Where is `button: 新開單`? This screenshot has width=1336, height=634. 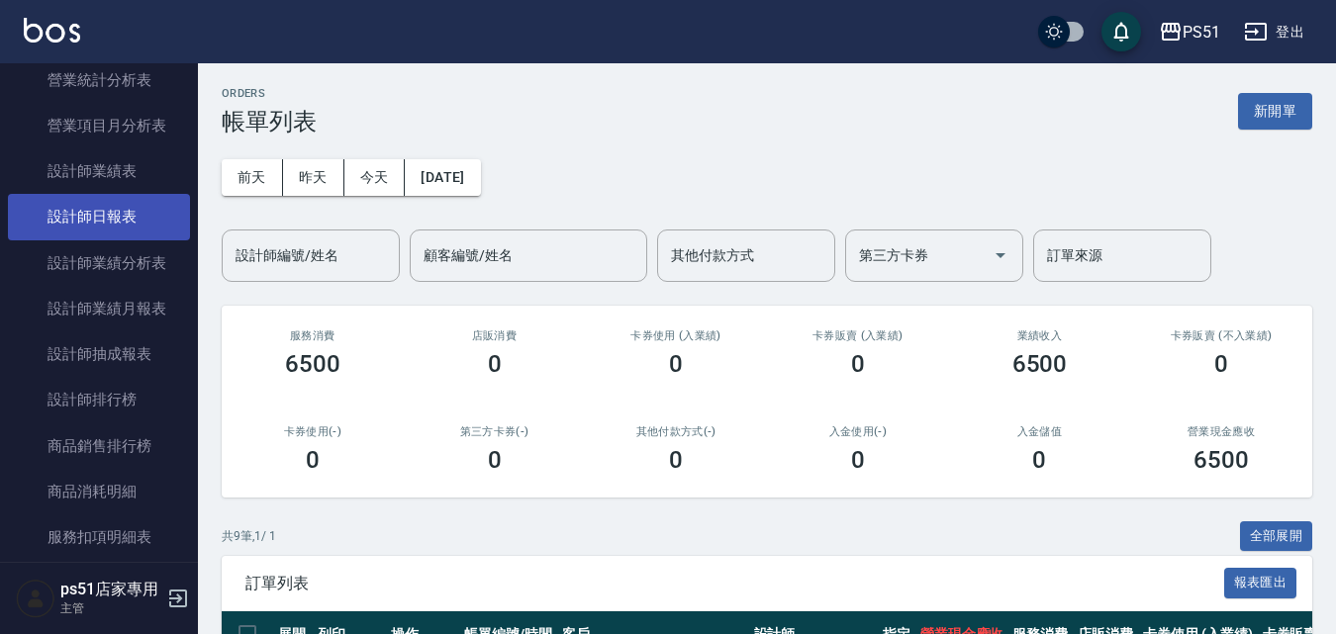
button: 新開單 is located at coordinates (1275, 111).